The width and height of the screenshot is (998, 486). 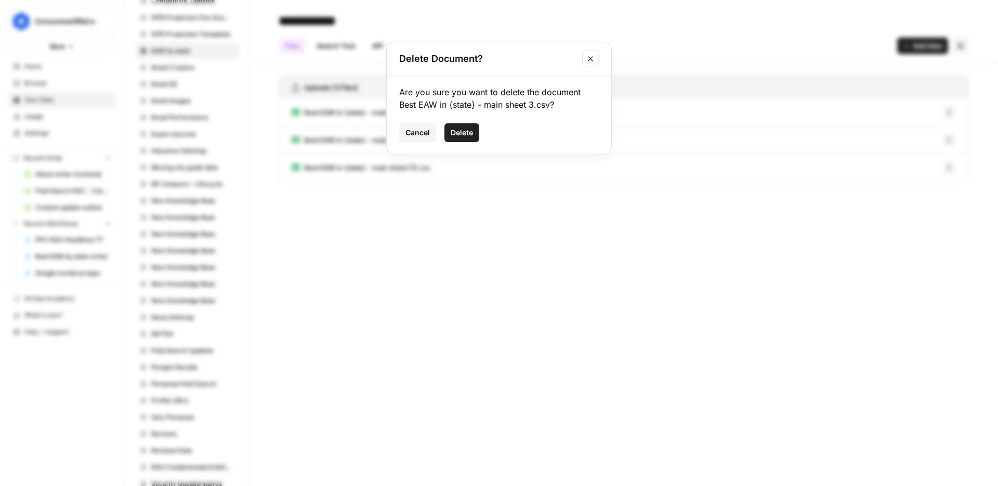 I want to click on h2: Delete Document?, so click(x=488, y=59).